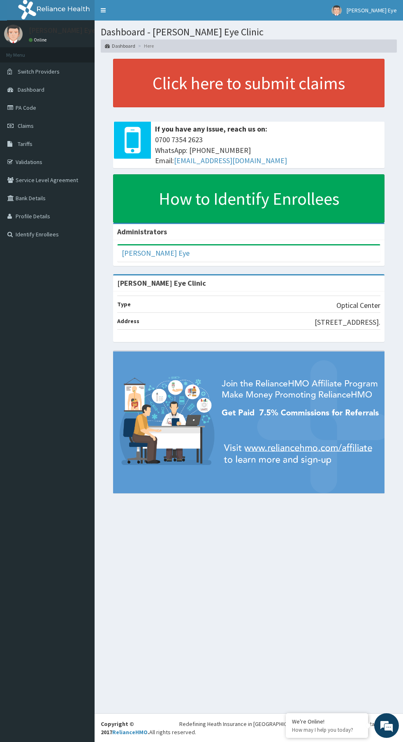  I want to click on img: provider-team-banner.png, so click(249, 422).